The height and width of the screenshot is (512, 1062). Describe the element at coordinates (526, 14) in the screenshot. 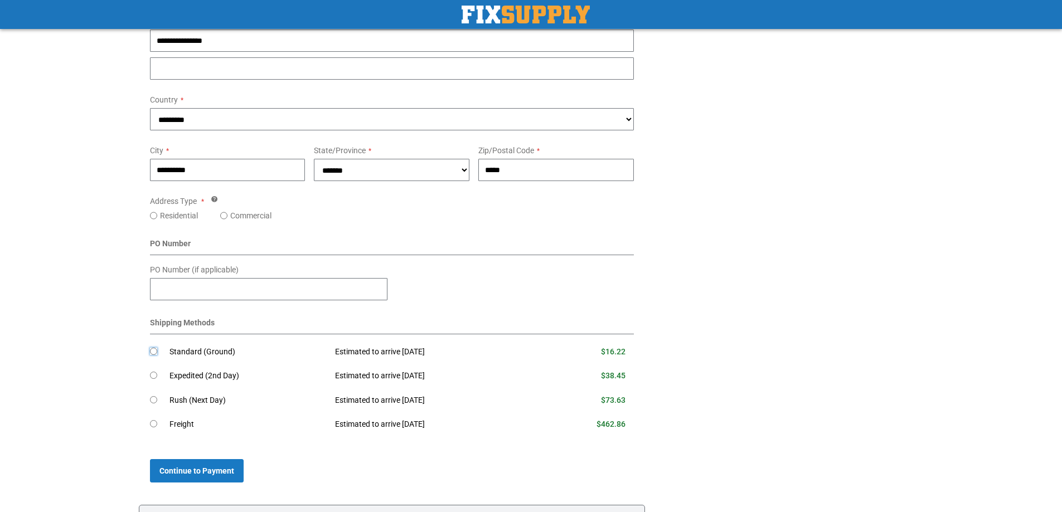

I see `a: store logo` at that location.